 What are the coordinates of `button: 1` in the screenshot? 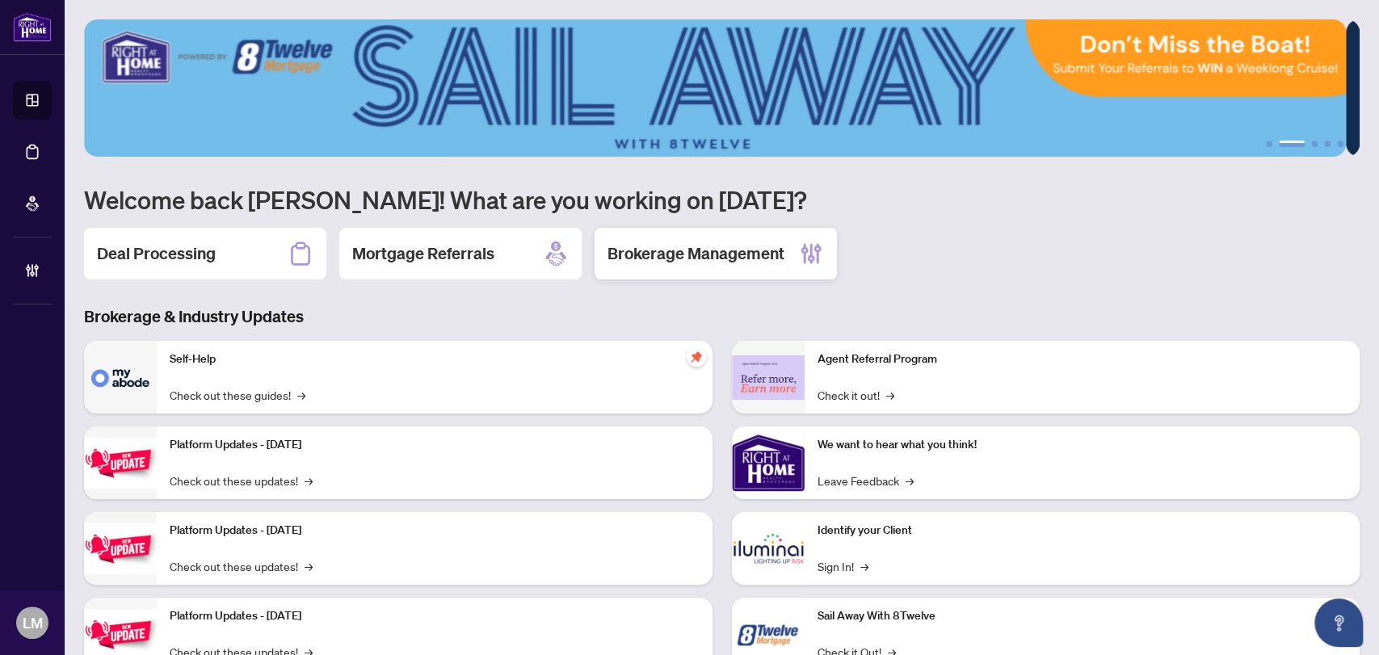 It's located at (1269, 144).